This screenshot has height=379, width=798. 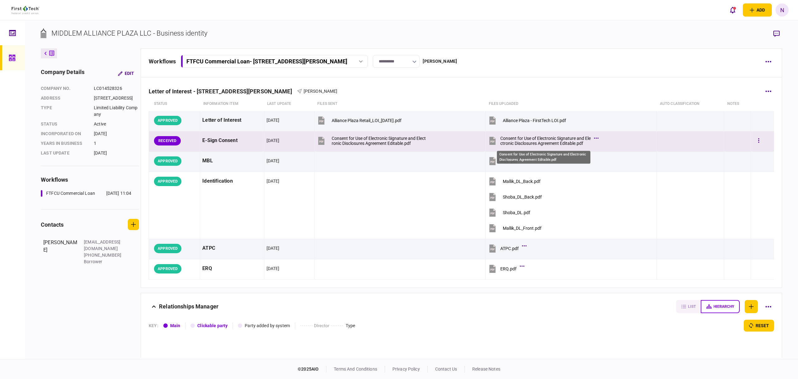 What do you see at coordinates (232, 161) in the screenshot?
I see `div: MBL` at bounding box center [232, 161].